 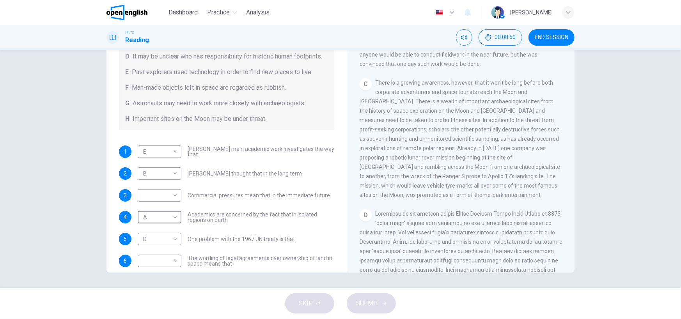 What do you see at coordinates (258, 12) in the screenshot?
I see `button: Analysis` at bounding box center [258, 12].